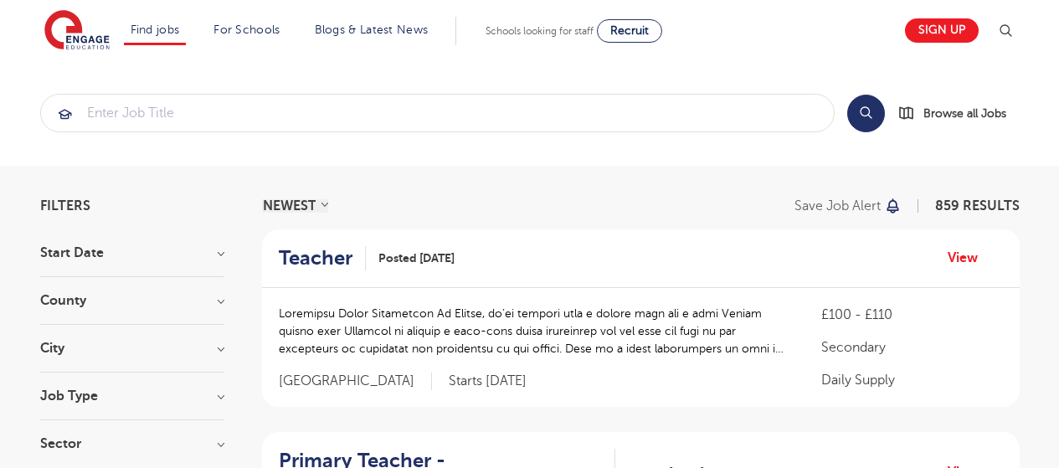 This screenshot has width=1059, height=468. Describe the element at coordinates (630, 30) in the screenshot. I see `span: Recruit` at that location.